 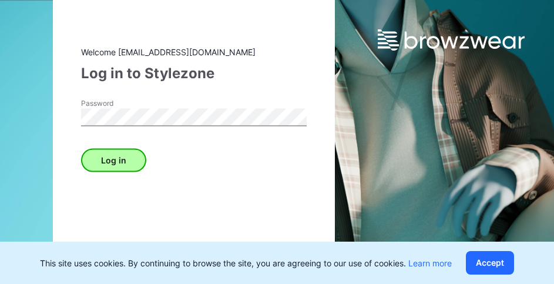 I want to click on img: browzwear-logo.e42bd6dac1945053ebaf764b6aa21510.svg, so click(x=451, y=40).